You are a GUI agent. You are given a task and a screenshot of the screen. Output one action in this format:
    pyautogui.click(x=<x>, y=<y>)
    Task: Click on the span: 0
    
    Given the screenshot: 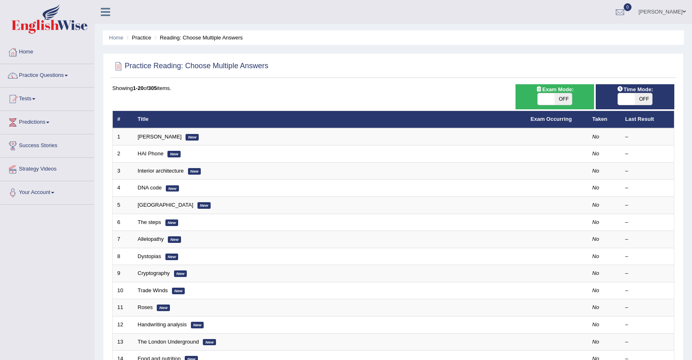 What is the action you would take?
    pyautogui.click(x=628, y=7)
    